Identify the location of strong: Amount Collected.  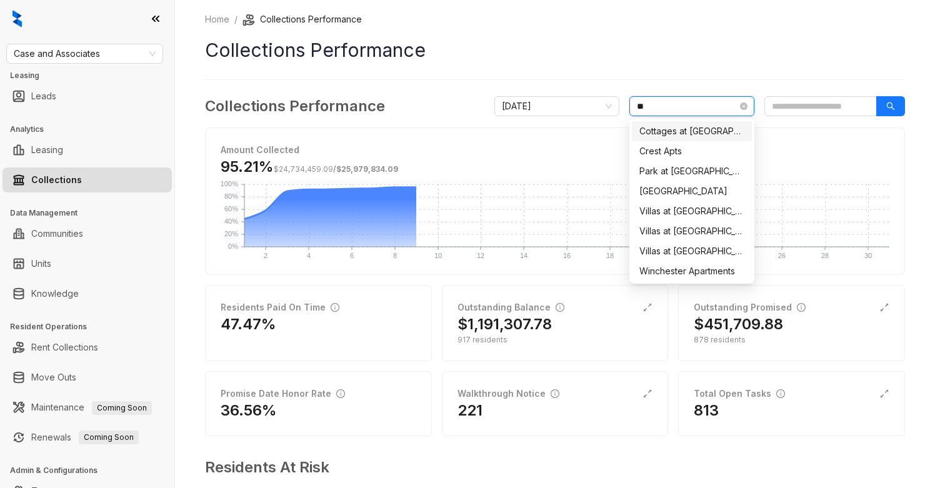
(260, 149).